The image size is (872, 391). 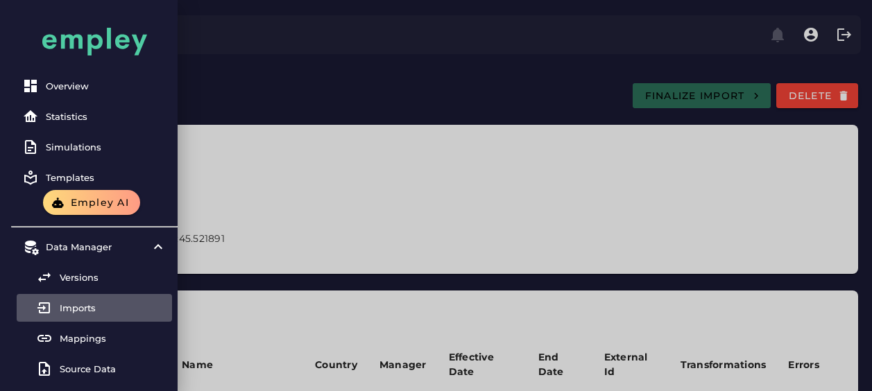 What do you see at coordinates (106, 117) in the screenshot?
I see `div: Statistics` at bounding box center [106, 117].